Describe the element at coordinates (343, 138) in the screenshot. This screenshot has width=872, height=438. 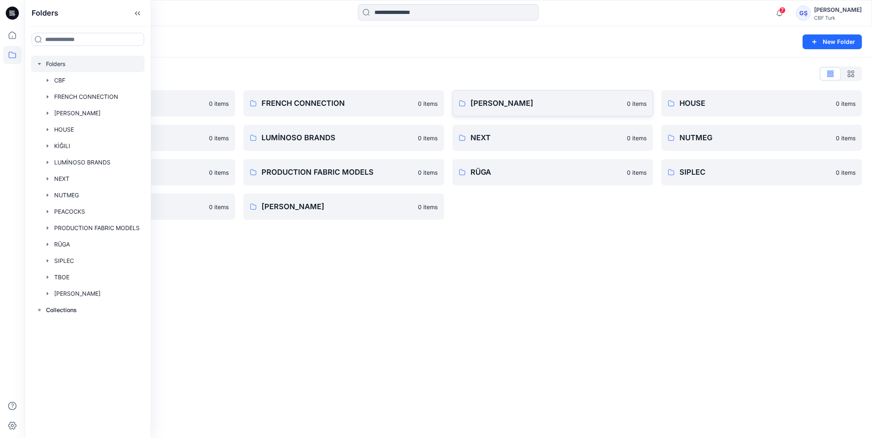
I see `a: LUMİNOSO BRANDS0 items` at that location.